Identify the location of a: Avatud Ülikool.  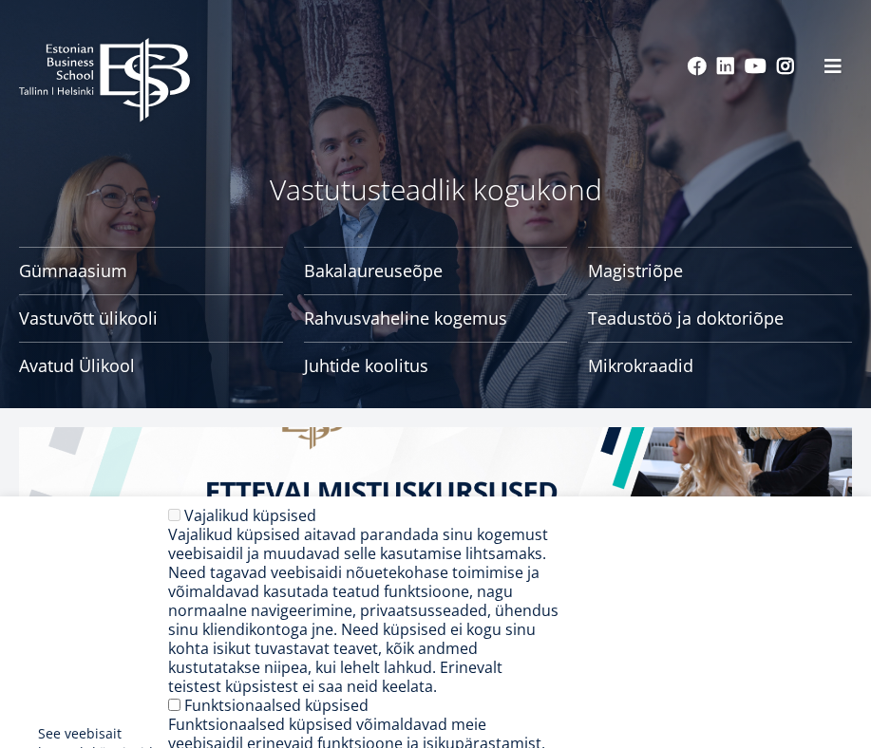
(151, 366).